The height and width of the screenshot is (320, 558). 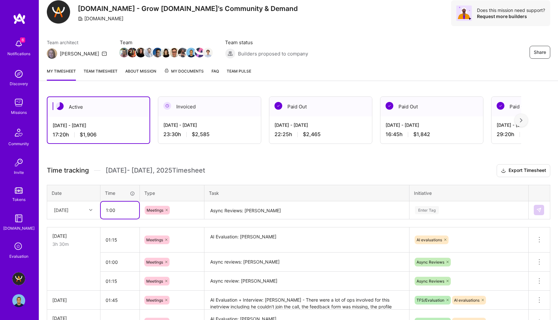 What do you see at coordinates (311, 134) in the screenshot?
I see `span: $2,465` at bounding box center [311, 134].